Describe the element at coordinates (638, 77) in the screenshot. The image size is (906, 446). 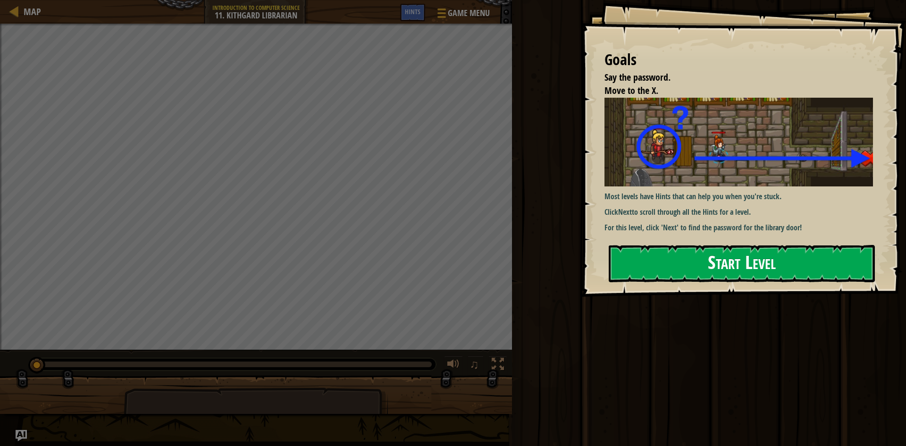
I see `span: Say the password.` at that location.